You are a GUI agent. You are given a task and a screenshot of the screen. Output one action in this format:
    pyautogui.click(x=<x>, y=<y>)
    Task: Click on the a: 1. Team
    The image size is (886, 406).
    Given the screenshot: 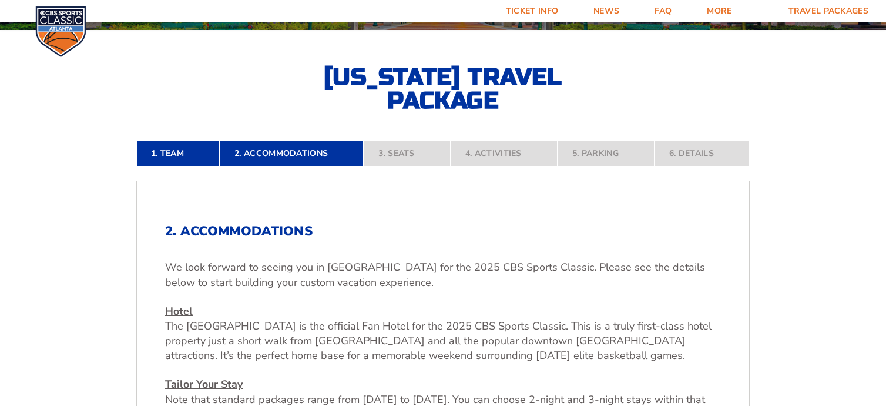 What is the action you would take?
    pyautogui.click(x=178, y=153)
    